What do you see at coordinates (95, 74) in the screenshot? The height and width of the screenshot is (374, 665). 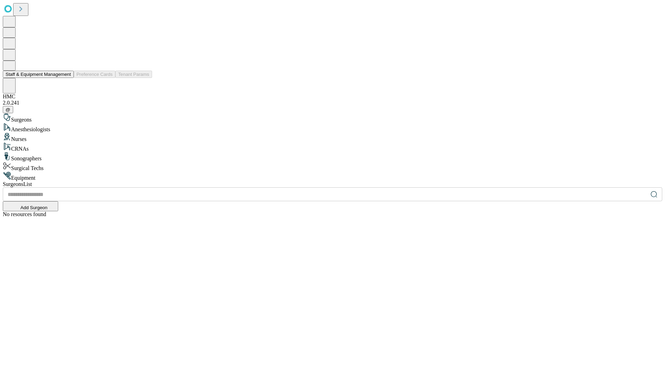 I see `button: Preference Cards` at bounding box center [95, 74].